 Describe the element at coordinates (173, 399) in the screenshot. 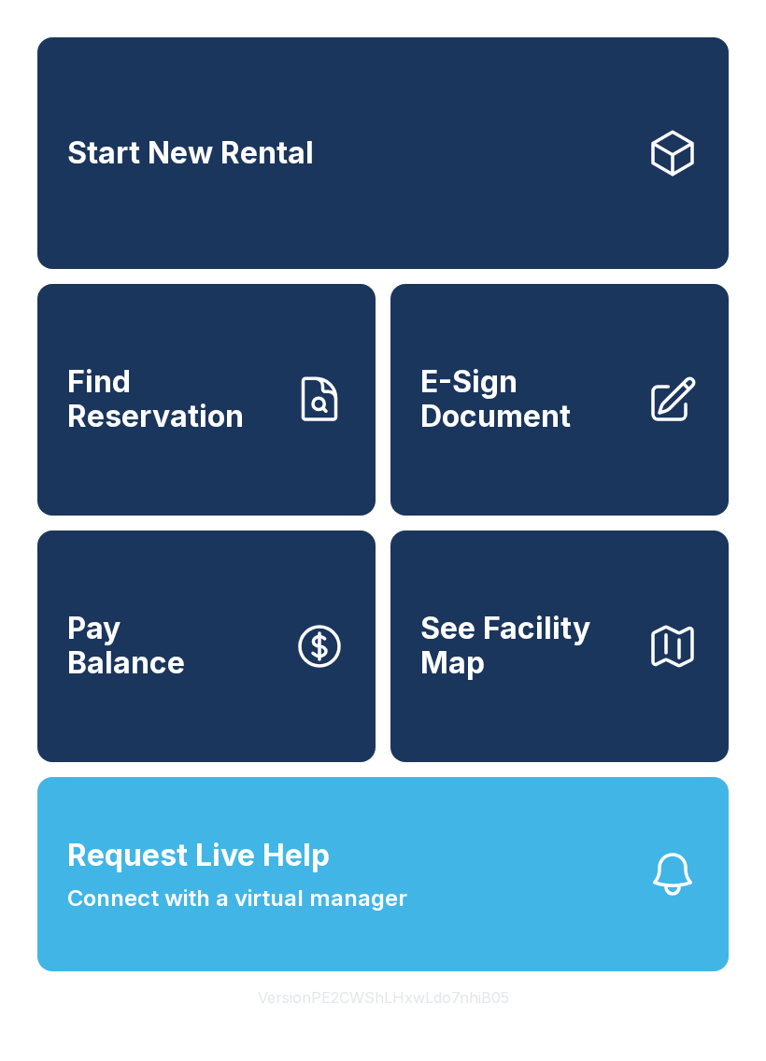

I see `span: Find Reservation` at that location.